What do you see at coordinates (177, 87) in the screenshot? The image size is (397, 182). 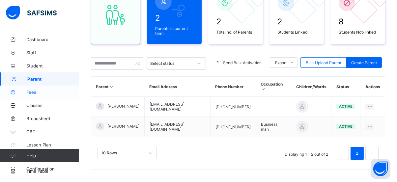 I see `th: Email Address` at bounding box center [177, 87].